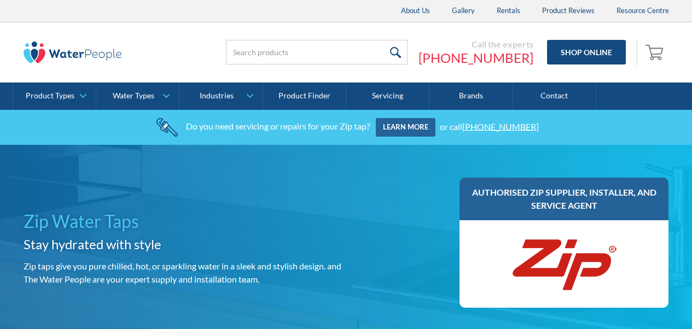 The image size is (692, 329). Describe the element at coordinates (554, 96) in the screenshot. I see `a: Contact` at that location.